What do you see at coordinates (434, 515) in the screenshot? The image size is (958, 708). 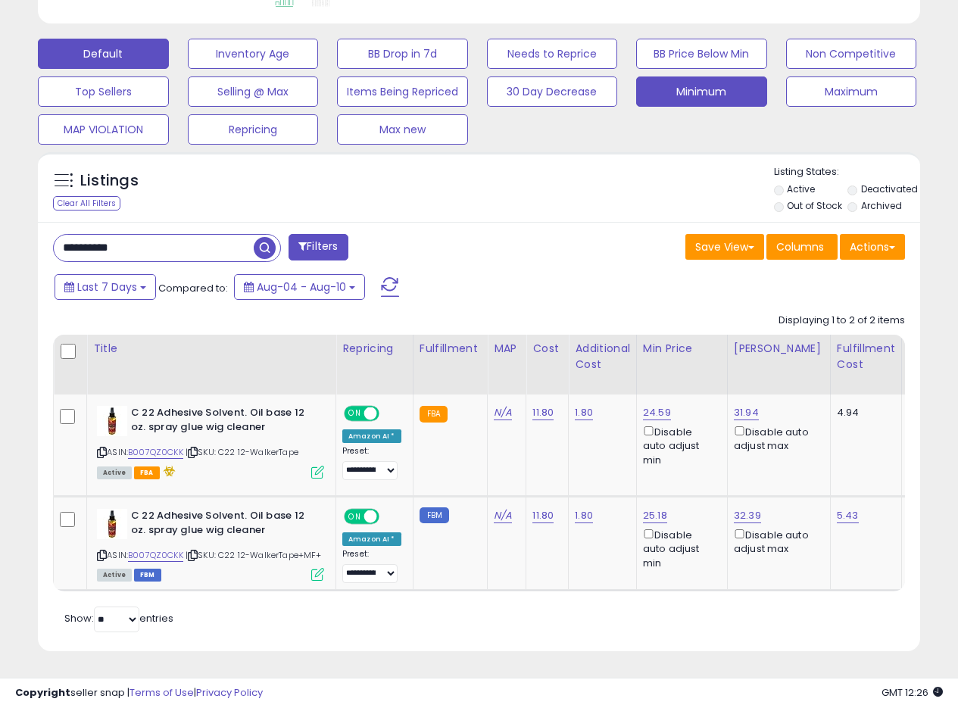 I see `small: FBM` at bounding box center [434, 515].